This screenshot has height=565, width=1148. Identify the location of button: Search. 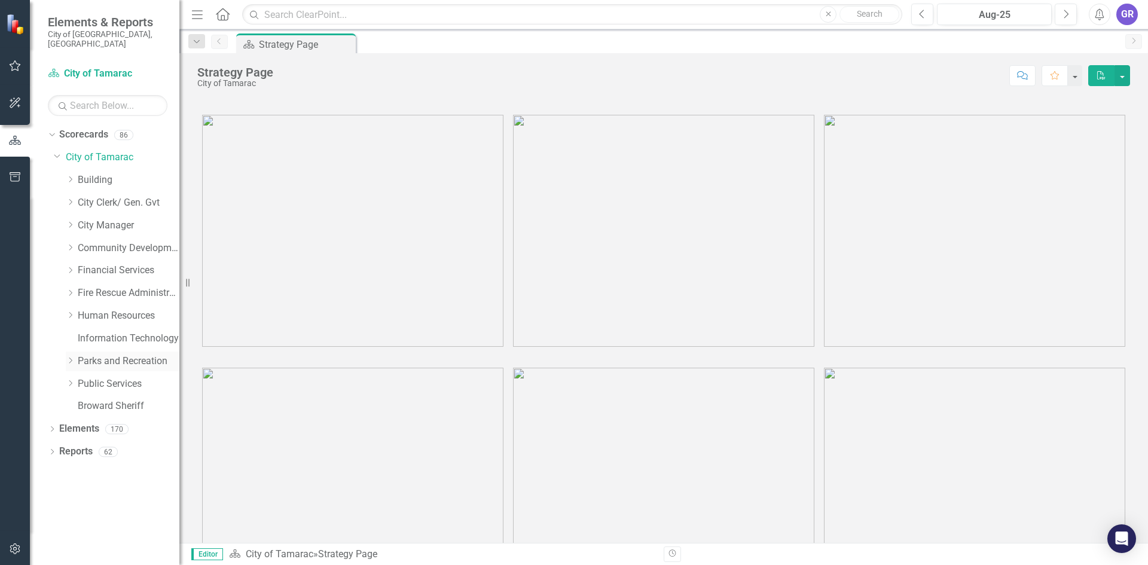
(869, 14).